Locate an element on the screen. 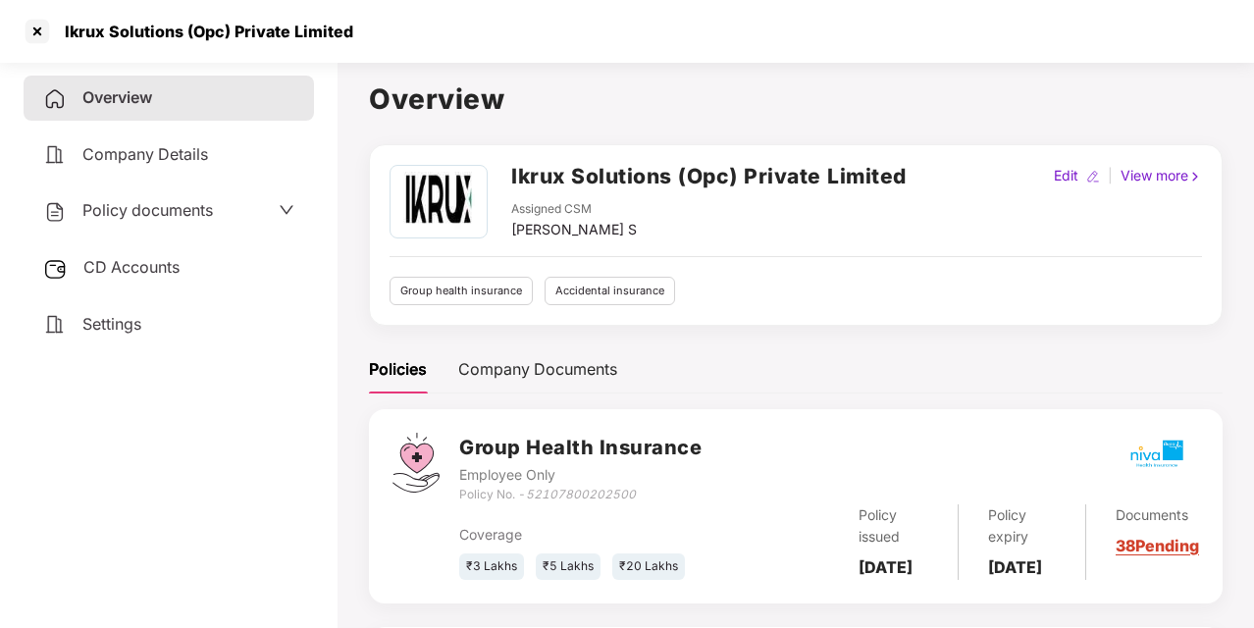 The height and width of the screenshot is (628, 1254). img: rightIcon is located at coordinates (1195, 177).